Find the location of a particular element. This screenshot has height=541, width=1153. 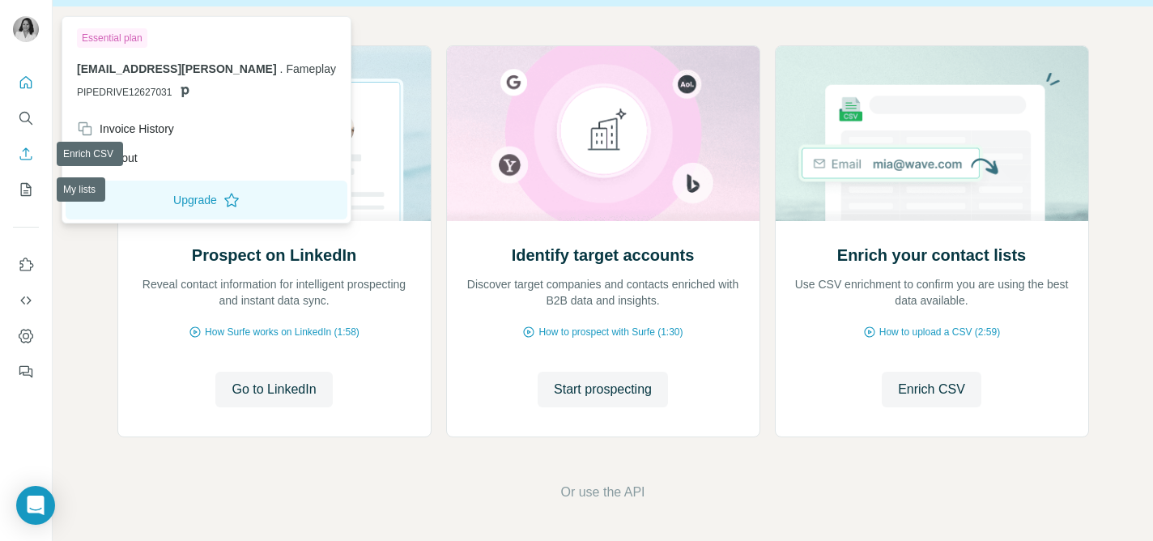

span: Start prospecting is located at coordinates (603, 390).